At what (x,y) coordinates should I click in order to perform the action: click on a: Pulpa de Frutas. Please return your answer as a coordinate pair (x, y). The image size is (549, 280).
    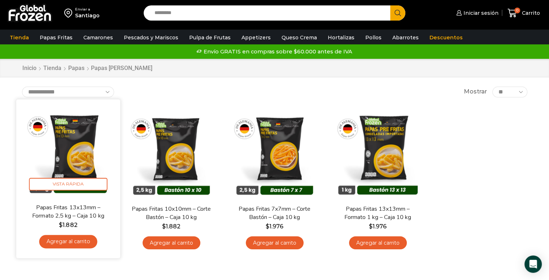
    Looking at the image, I should click on (210, 38).